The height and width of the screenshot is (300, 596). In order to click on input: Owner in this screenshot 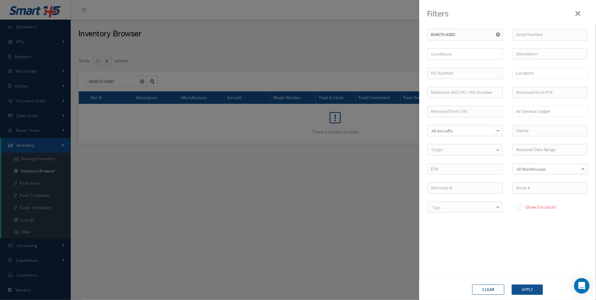, I will do `click(550, 131)`.